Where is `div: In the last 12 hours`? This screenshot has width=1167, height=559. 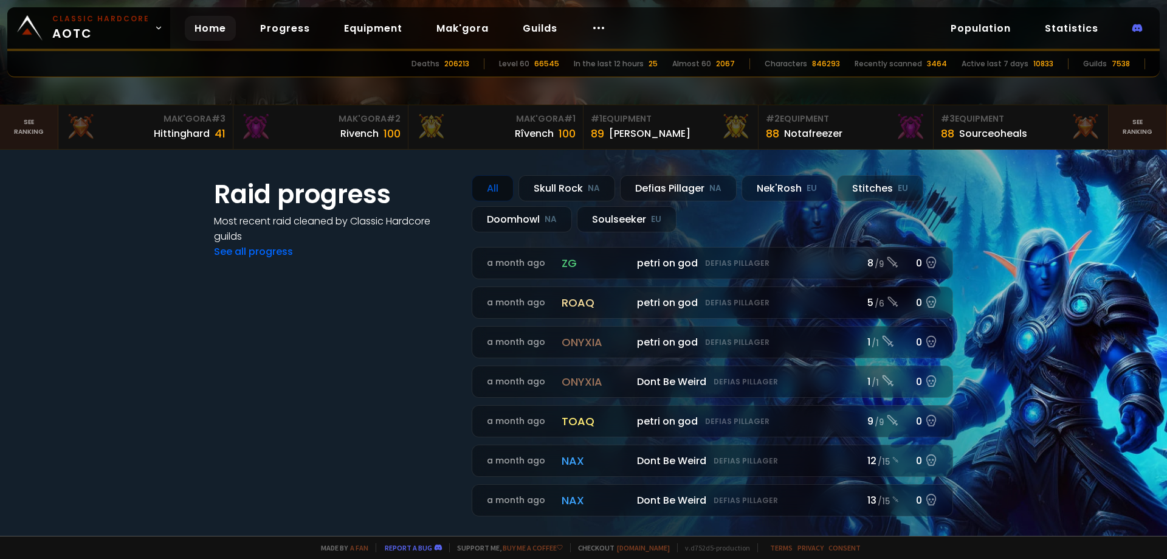 div: In the last 12 hours is located at coordinates (608, 64).